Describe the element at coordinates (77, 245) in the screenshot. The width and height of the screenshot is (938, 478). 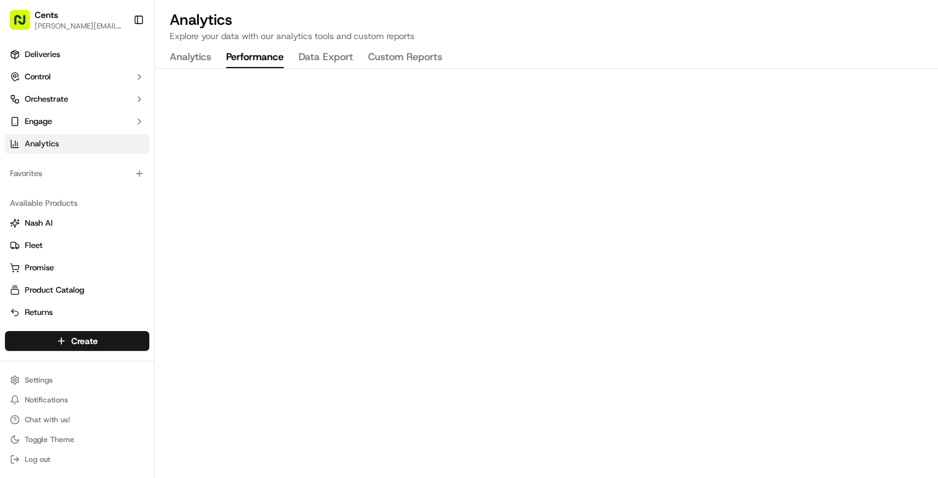
I see `a: Fleet` at that location.